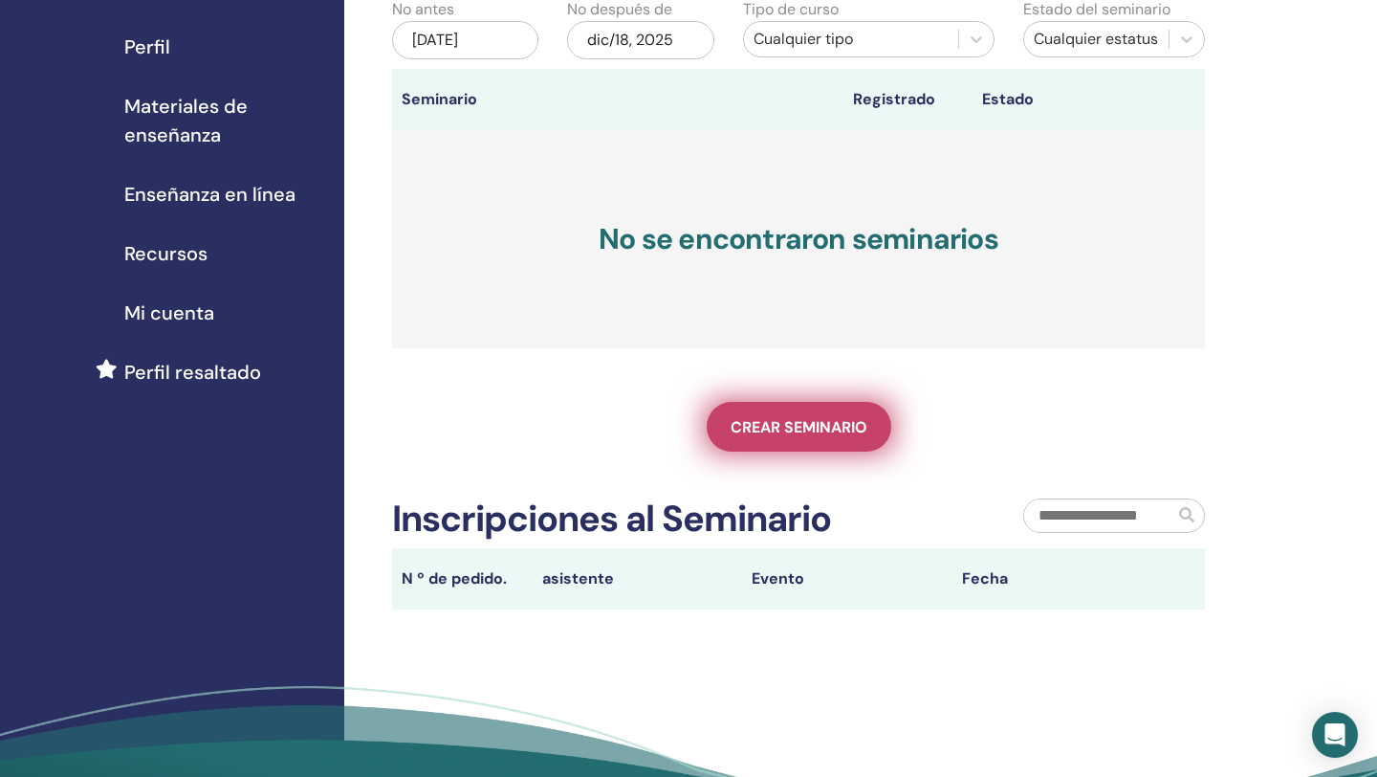 This screenshot has height=777, width=1377. I want to click on span: Perfil resaltado, so click(192, 372).